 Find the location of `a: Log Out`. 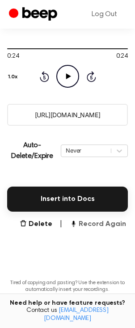

a: Log Out is located at coordinates (104, 14).